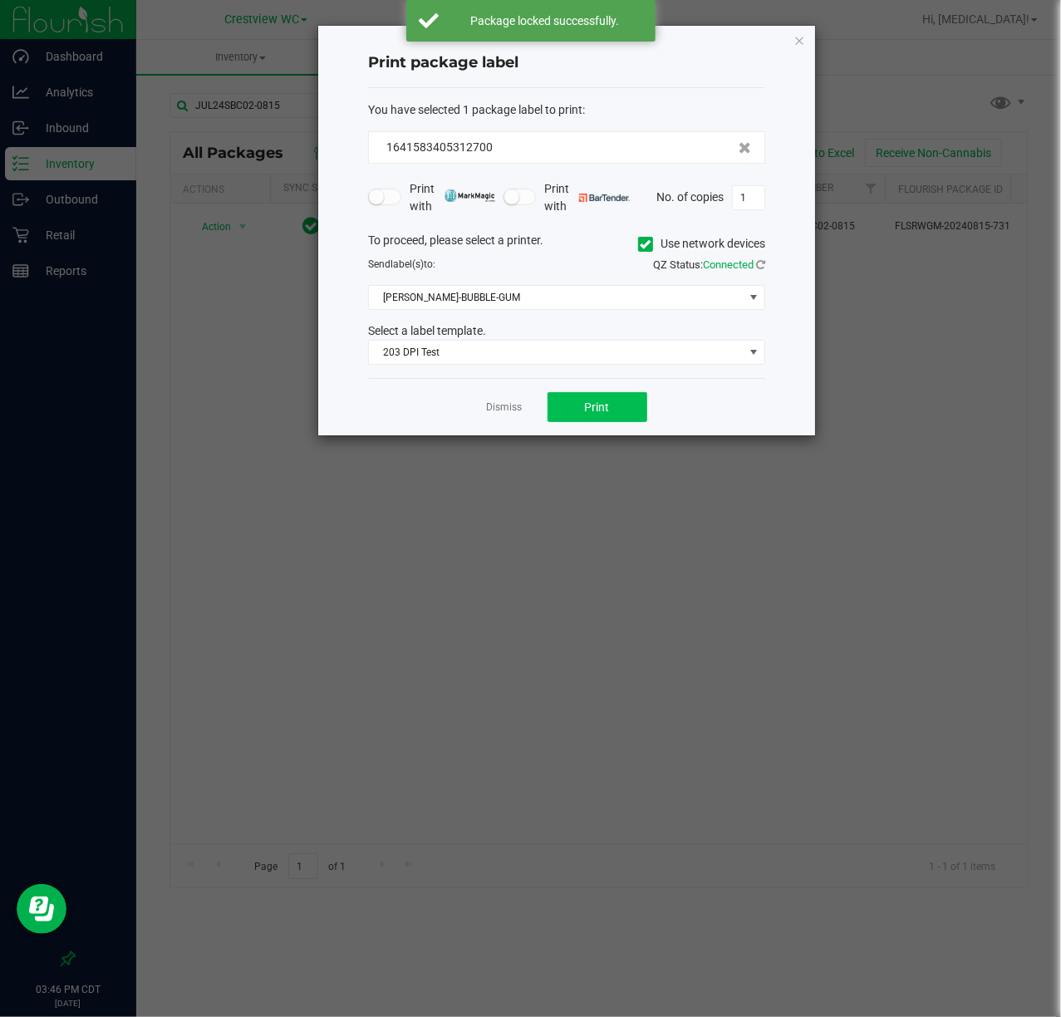 This screenshot has width=1061, height=1017. Describe the element at coordinates (597, 407) in the screenshot. I see `button: Print` at that location.